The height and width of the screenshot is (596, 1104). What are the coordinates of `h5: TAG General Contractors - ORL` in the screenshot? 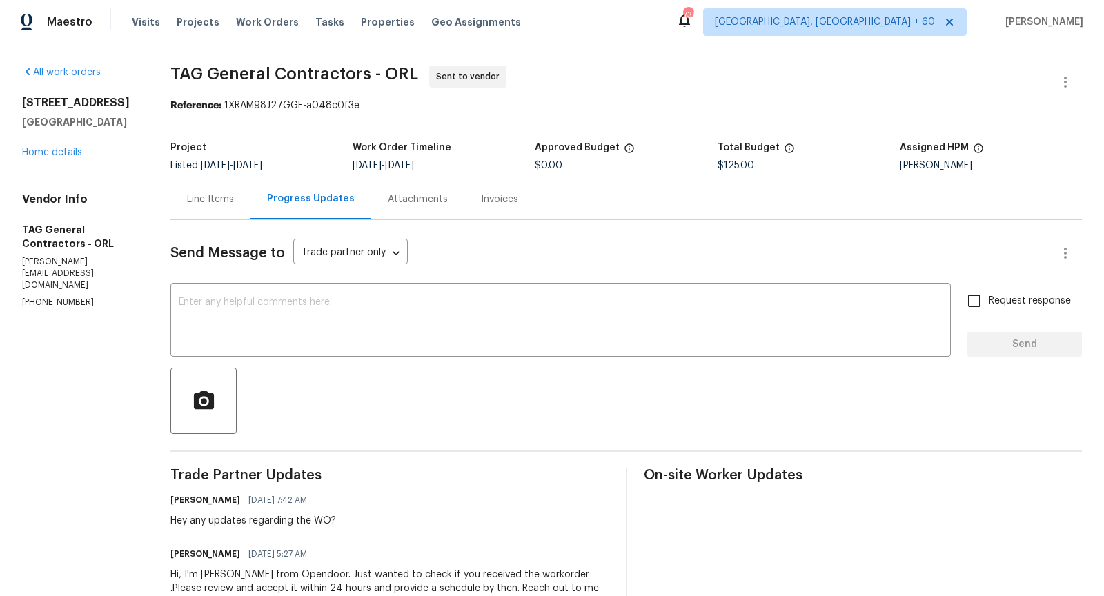 It's located at (79, 237).